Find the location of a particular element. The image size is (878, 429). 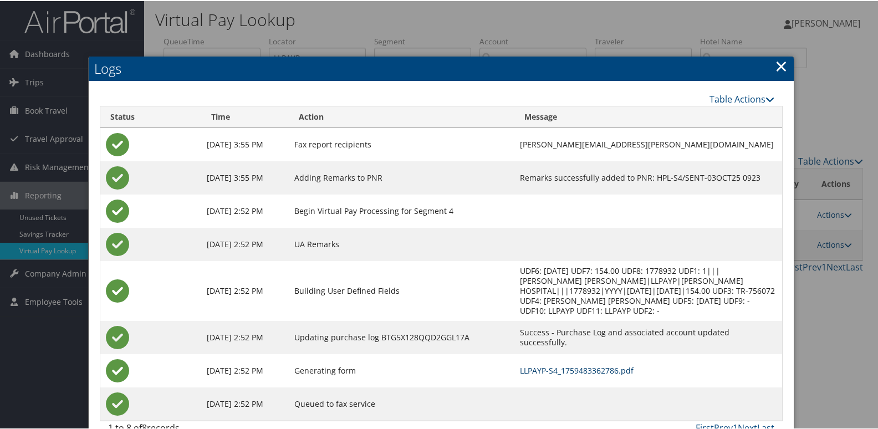

td: UA Remarks is located at coordinates (401, 243).